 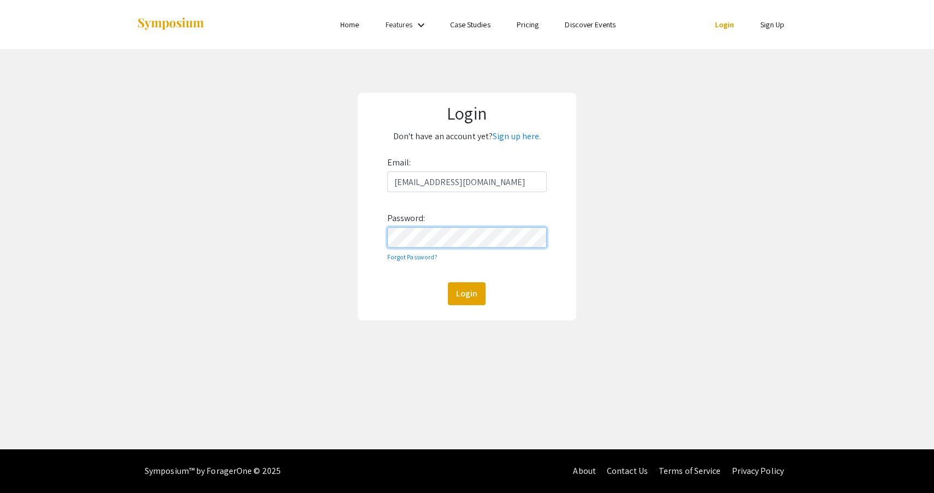 What do you see at coordinates (772, 25) in the screenshot?
I see `a: Sign Up` at bounding box center [772, 25].